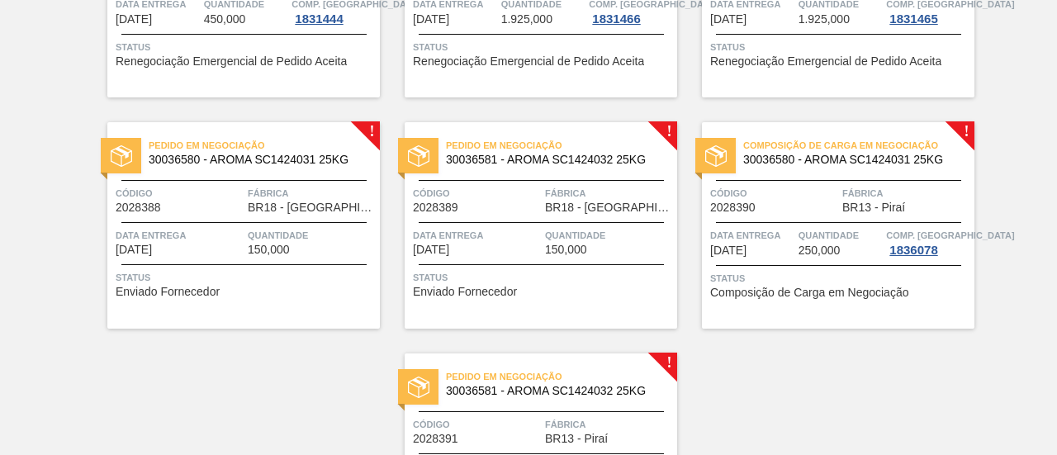 Image resolution: width=1057 pixels, height=455 pixels. Describe the element at coordinates (732, 207) in the screenshot. I see `span: 2028390` at that location.